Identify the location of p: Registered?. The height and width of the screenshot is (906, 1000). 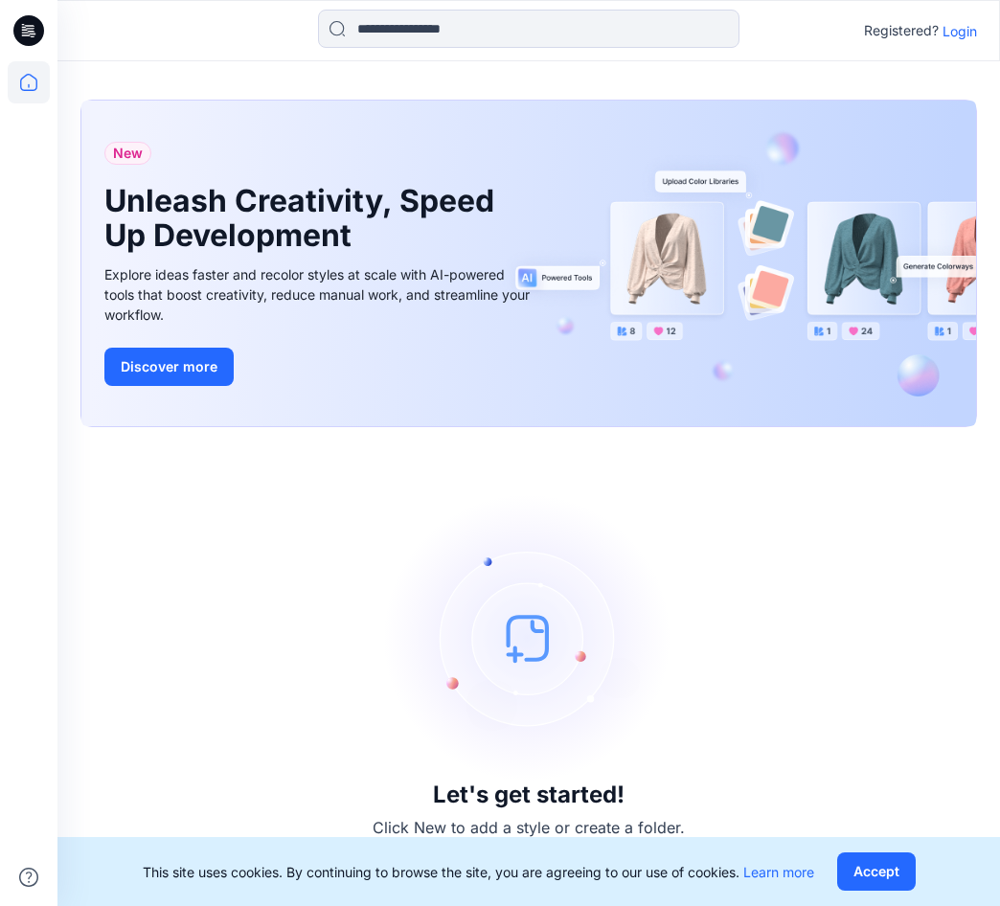
(901, 31).